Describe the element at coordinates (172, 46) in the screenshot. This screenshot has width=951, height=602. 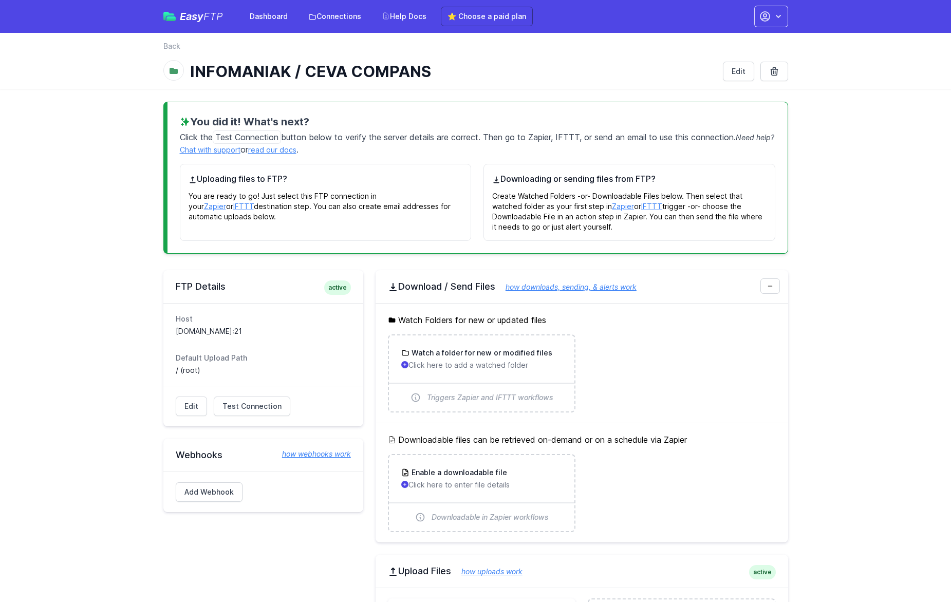
I see `a: Back` at that location.